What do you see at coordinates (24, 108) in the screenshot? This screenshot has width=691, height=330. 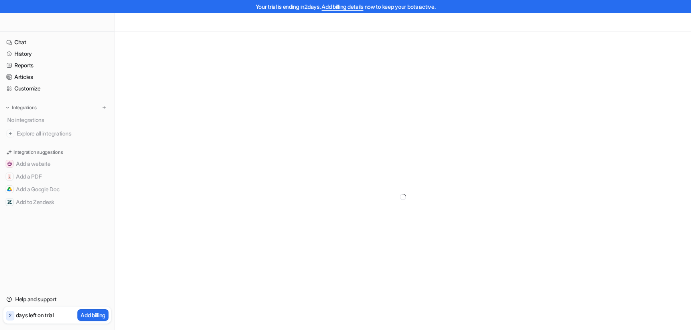 I see `p: Integrations` at bounding box center [24, 108].